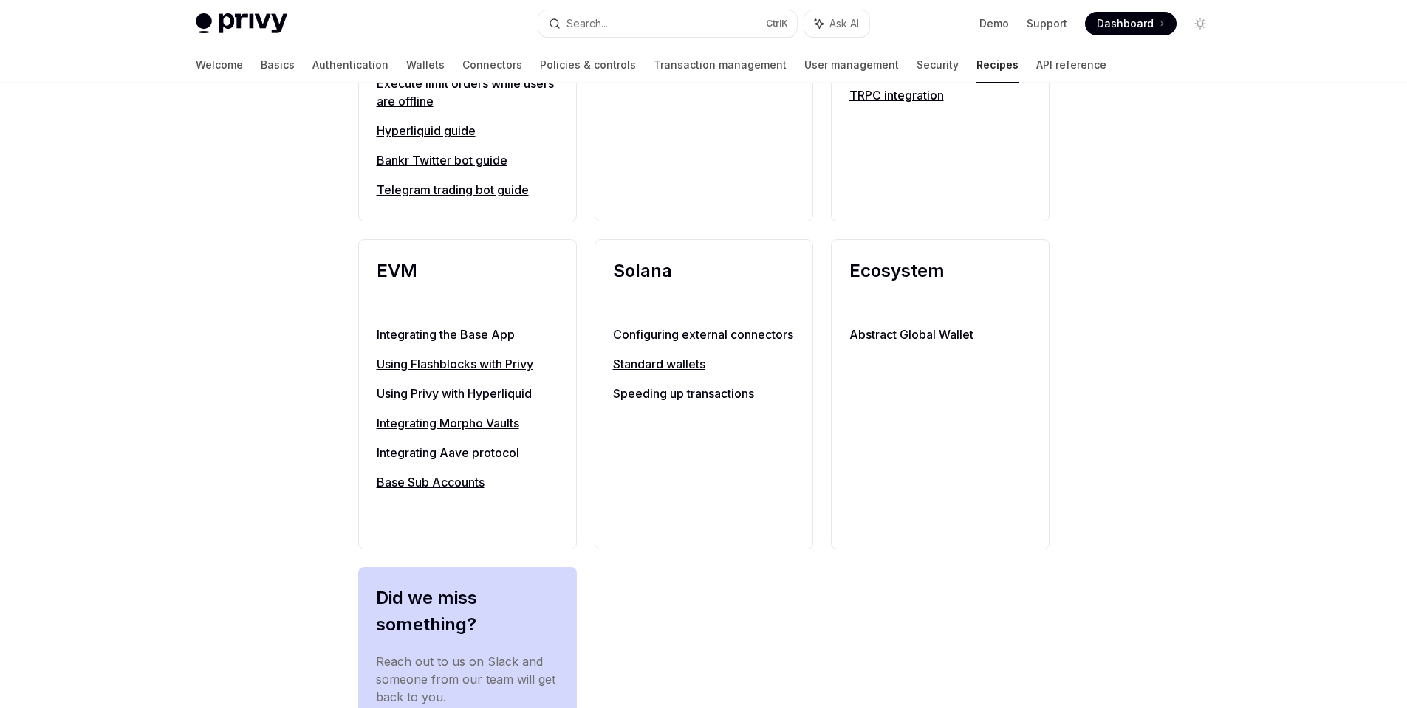  Describe the element at coordinates (467, 334) in the screenshot. I see `a: Integrating the Base App` at that location.